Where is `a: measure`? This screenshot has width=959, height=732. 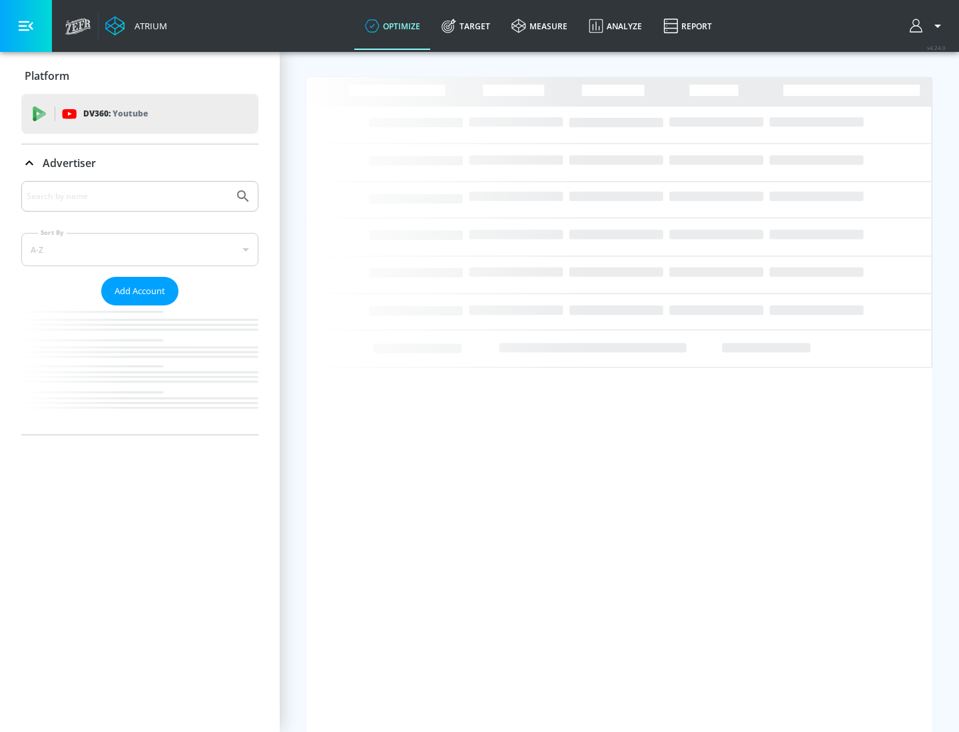 a: measure is located at coordinates (539, 26).